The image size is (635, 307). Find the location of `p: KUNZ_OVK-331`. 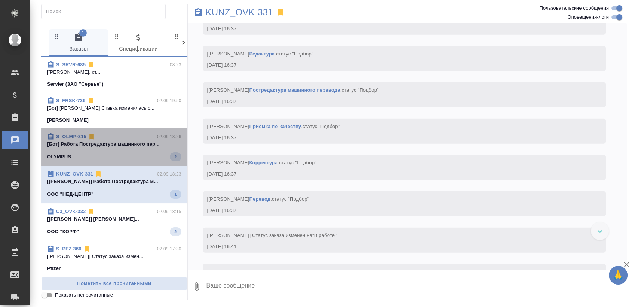

p: KUNZ_OVK-331 is located at coordinates (239, 12).